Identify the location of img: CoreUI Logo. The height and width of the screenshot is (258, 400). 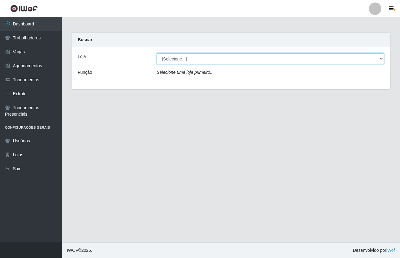
(24, 8).